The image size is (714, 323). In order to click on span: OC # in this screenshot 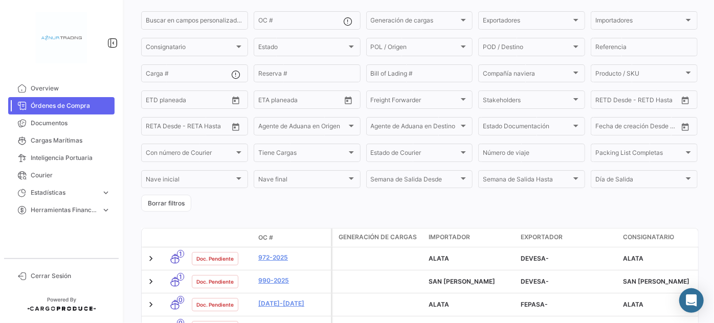, I will do `click(266, 238)`.